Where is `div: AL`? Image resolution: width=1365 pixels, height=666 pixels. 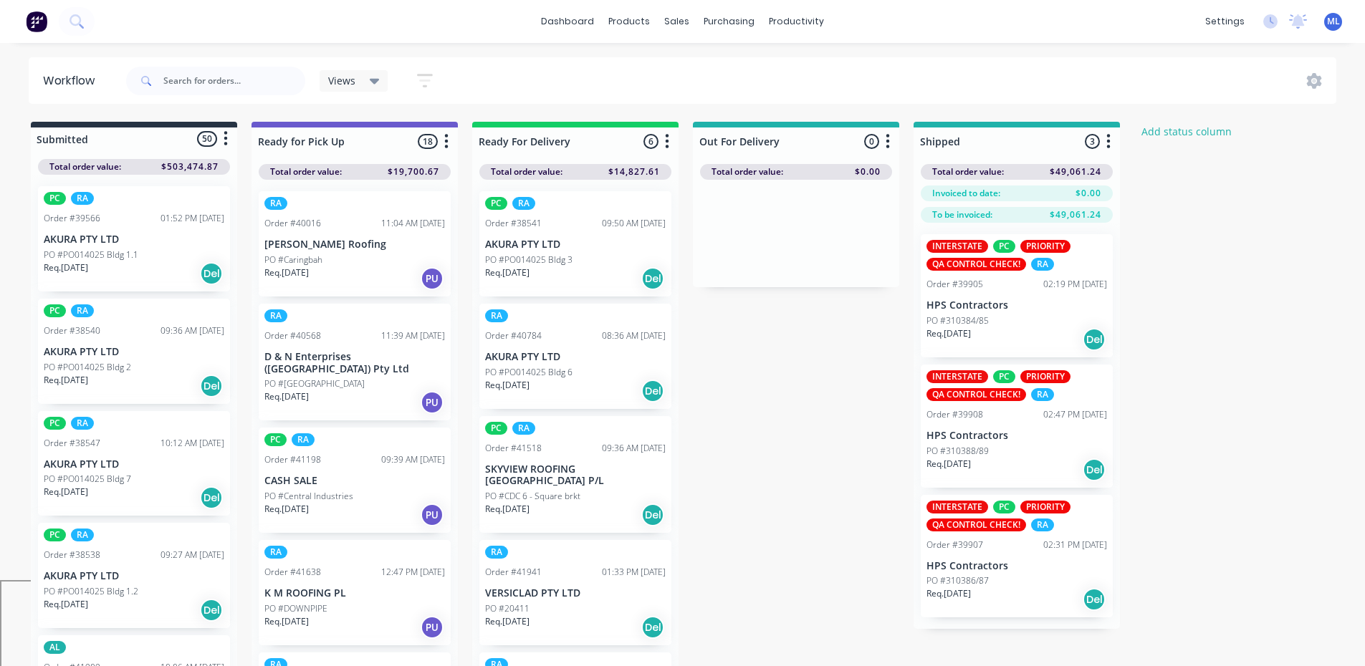
div: AL is located at coordinates (54, 648).